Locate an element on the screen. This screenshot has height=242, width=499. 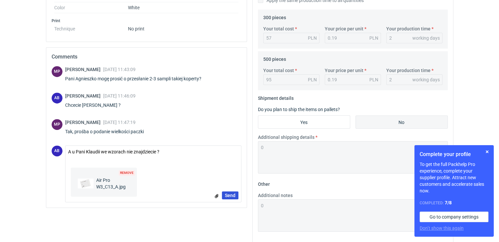
div: Tak, prośba o podanie wielkości paczki is located at coordinates (108, 132).